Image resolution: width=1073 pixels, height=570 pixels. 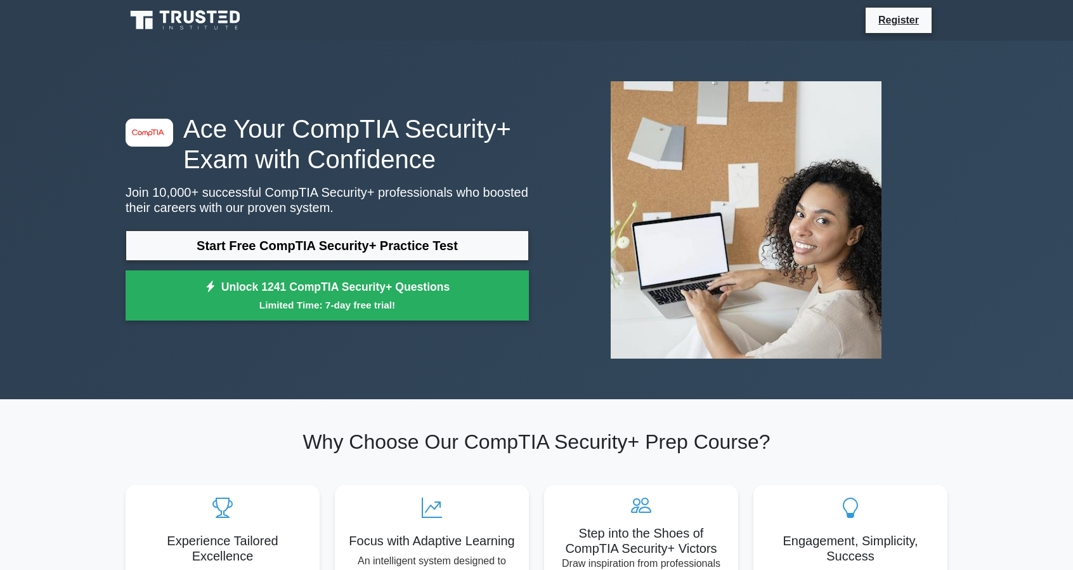 What do you see at coordinates (223, 548) in the screenshot?
I see `h5: Experience Tailored Excellence` at bounding box center [223, 548].